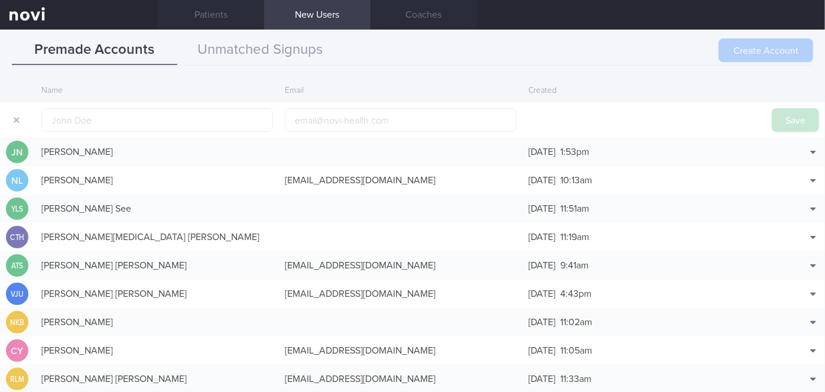  Describe the element at coordinates (575, 265) in the screenshot. I see `span: 9:41am` at that location.